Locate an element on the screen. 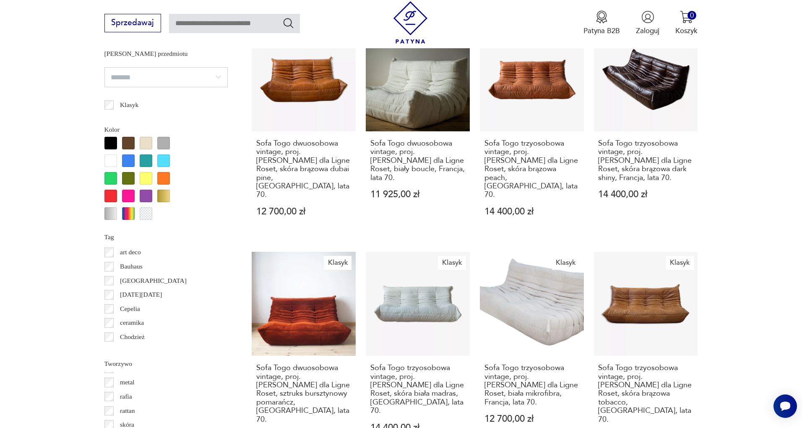  a: Sprzedawaj is located at coordinates (133, 23).